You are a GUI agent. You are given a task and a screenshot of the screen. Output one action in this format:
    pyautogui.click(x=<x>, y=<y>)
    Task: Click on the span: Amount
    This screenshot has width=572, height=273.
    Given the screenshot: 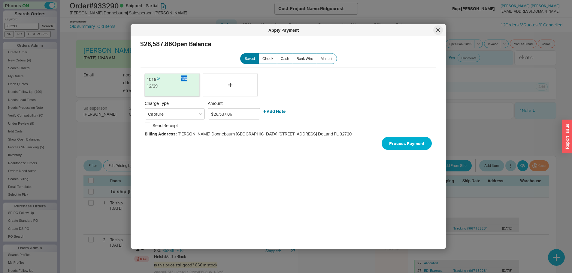 What is the action you would take?
    pyautogui.click(x=234, y=103)
    